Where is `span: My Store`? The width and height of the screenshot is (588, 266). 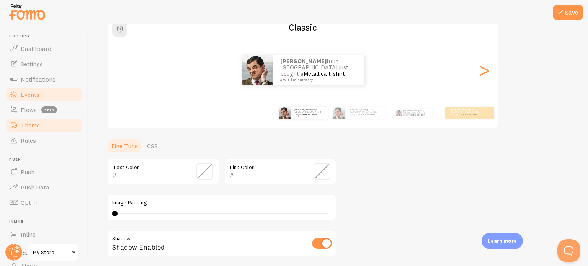
span: My Store is located at coordinates (51, 252).